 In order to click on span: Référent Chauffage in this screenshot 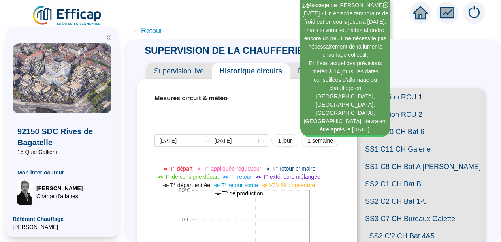, I will do `click(62, 219)`.